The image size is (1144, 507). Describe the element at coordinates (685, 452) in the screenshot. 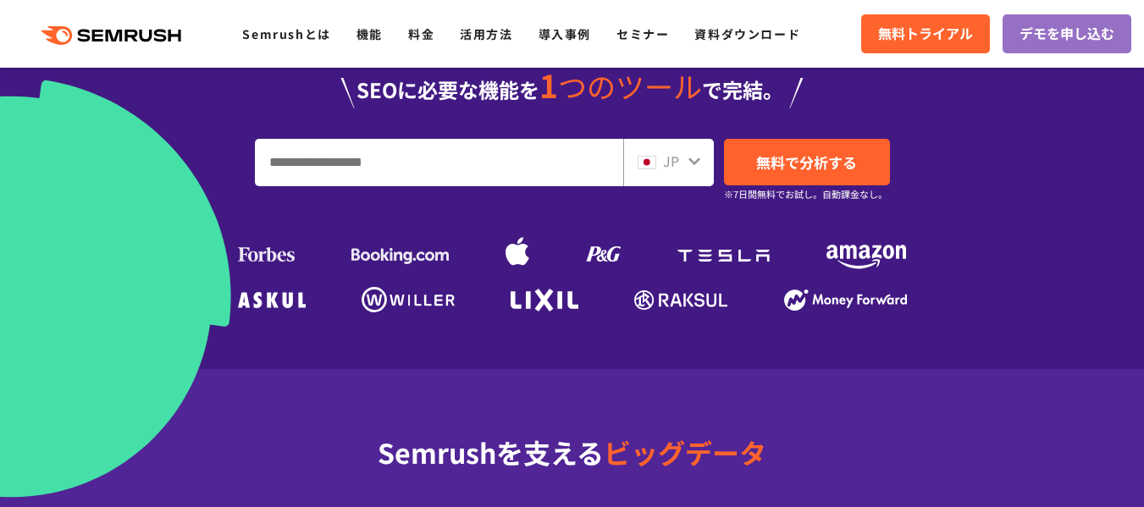

I see `span: ビッグデータ` at that location.